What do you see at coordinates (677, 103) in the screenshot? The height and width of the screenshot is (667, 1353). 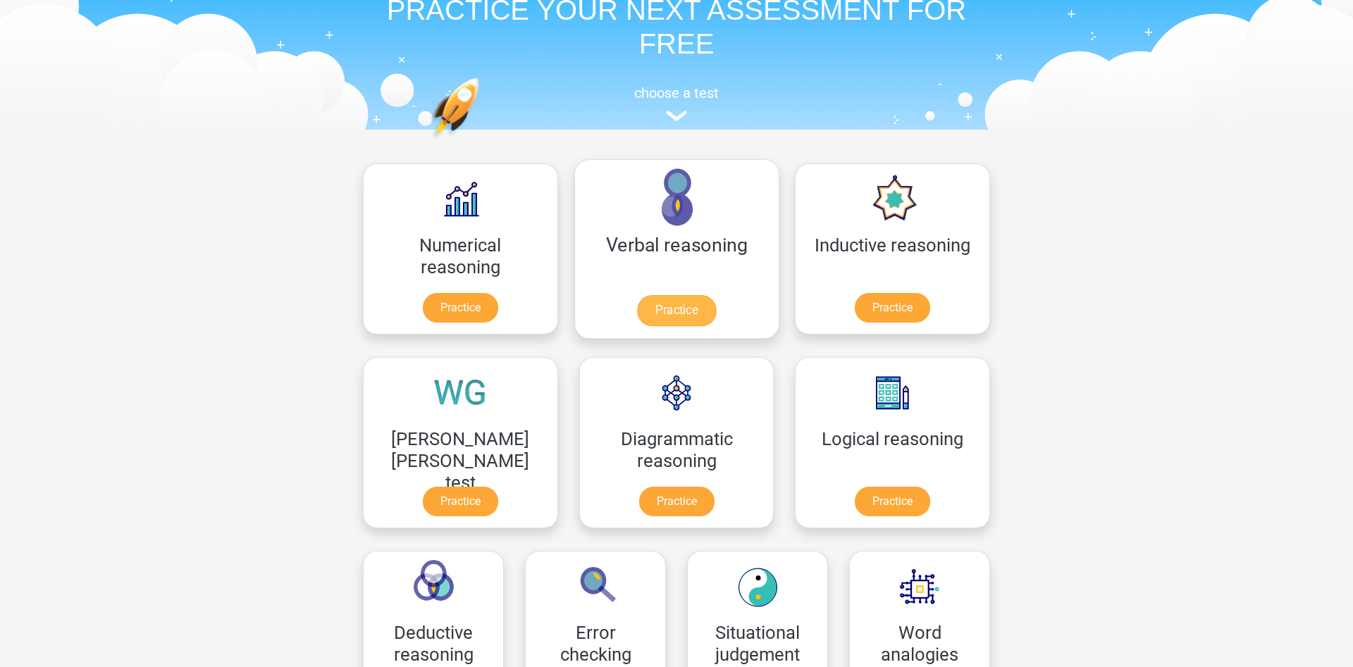 I see `a: choose a test` at bounding box center [677, 103].